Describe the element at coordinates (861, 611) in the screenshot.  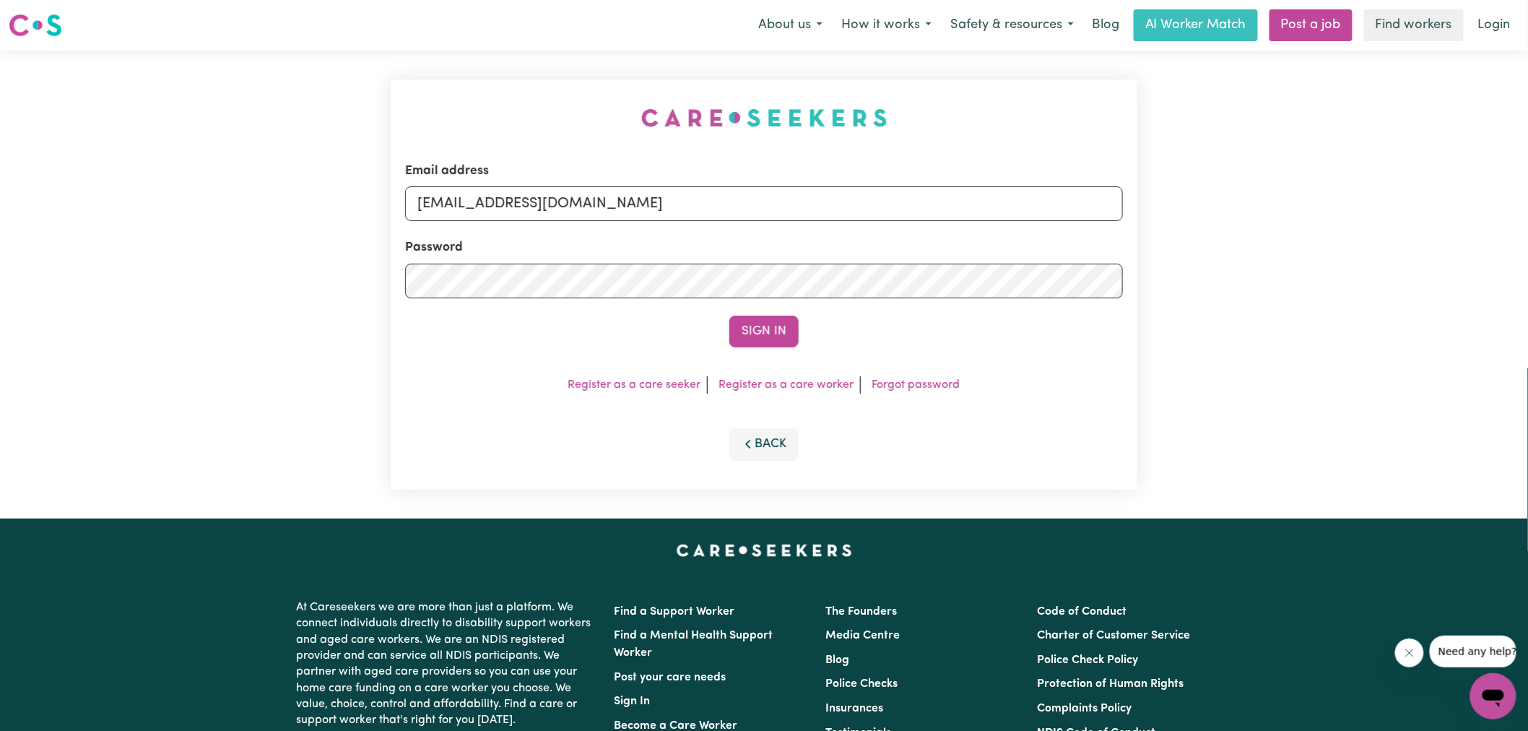
I see `a: The Founders` at that location.